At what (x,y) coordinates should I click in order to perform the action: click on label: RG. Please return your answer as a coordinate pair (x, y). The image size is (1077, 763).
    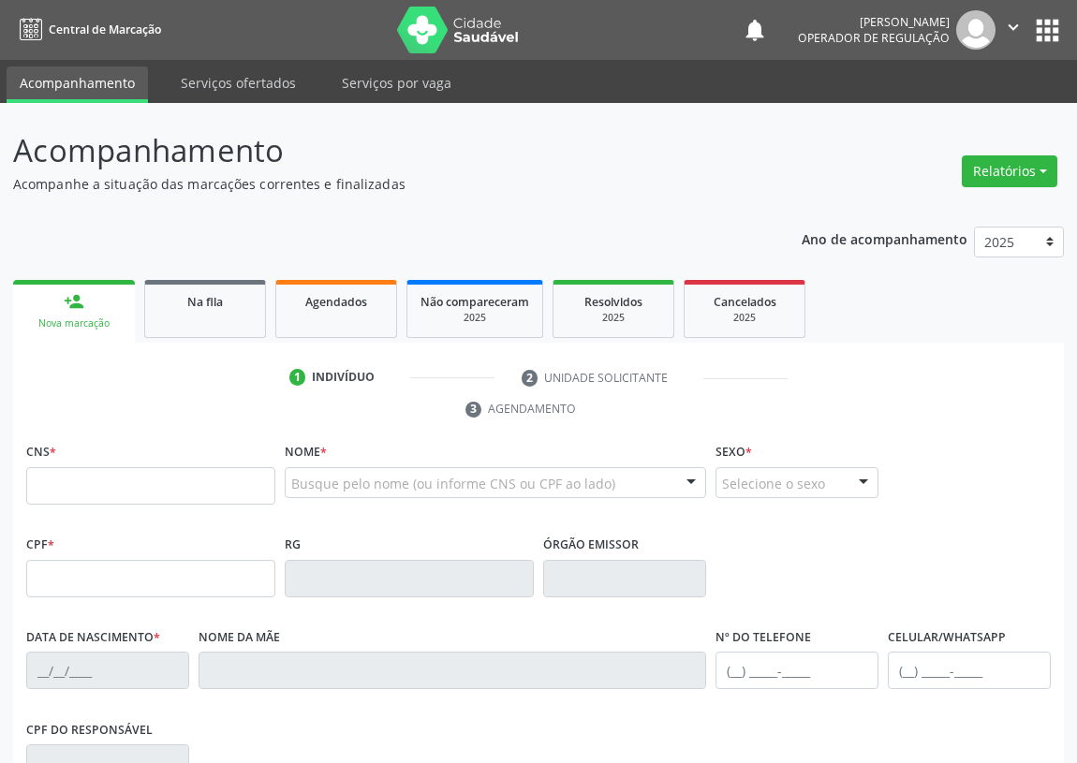
    Looking at the image, I should click on (292, 545).